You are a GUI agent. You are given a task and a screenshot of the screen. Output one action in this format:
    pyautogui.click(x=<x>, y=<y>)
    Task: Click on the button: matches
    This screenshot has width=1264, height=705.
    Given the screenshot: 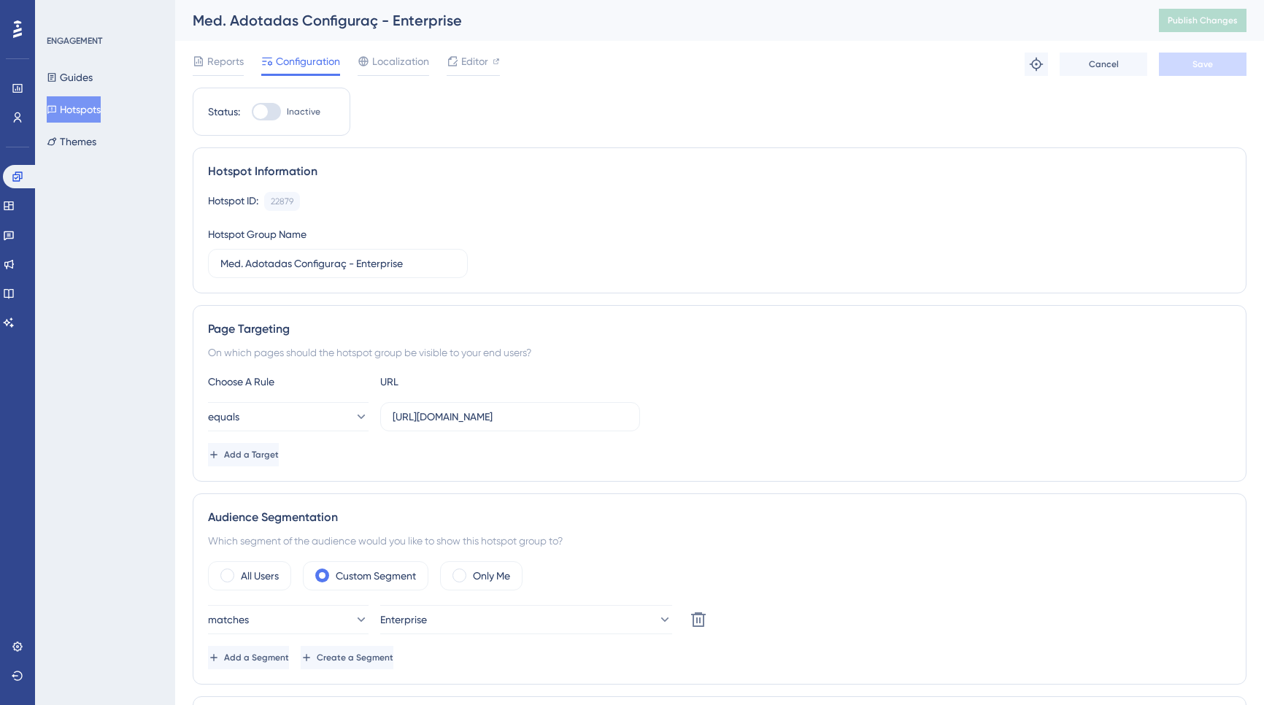 What is the action you would take?
    pyautogui.click(x=288, y=620)
    